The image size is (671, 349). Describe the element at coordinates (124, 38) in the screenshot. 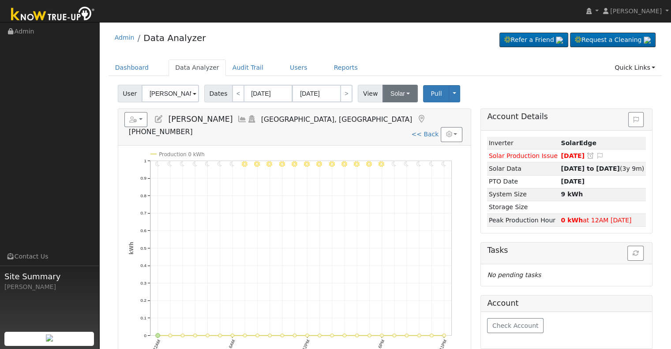

I see `a: Admin` at that location.